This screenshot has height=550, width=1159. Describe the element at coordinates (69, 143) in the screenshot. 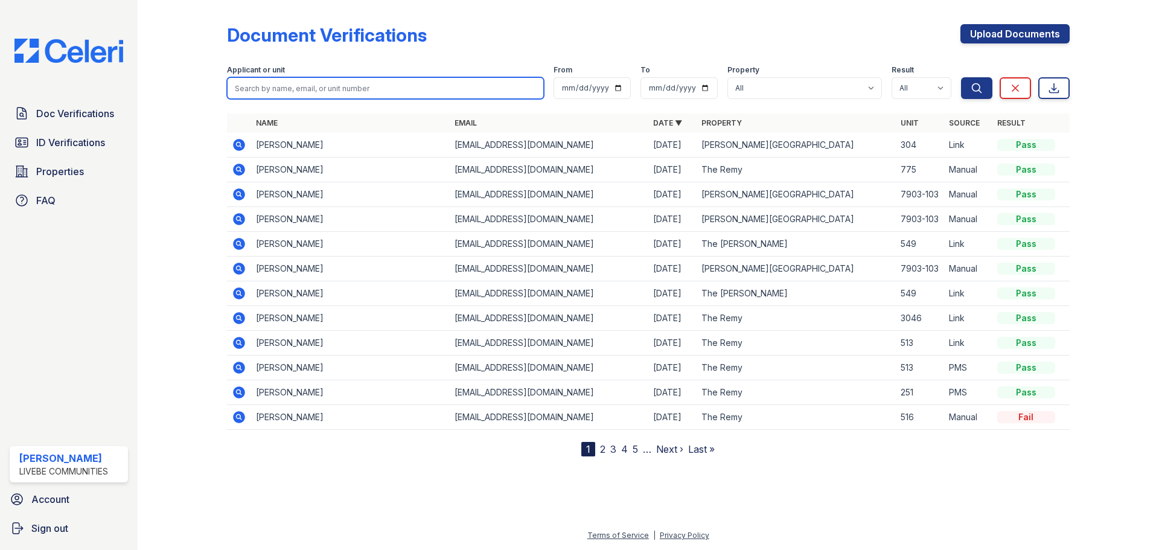

I see `a: ID Verifications` at that location.